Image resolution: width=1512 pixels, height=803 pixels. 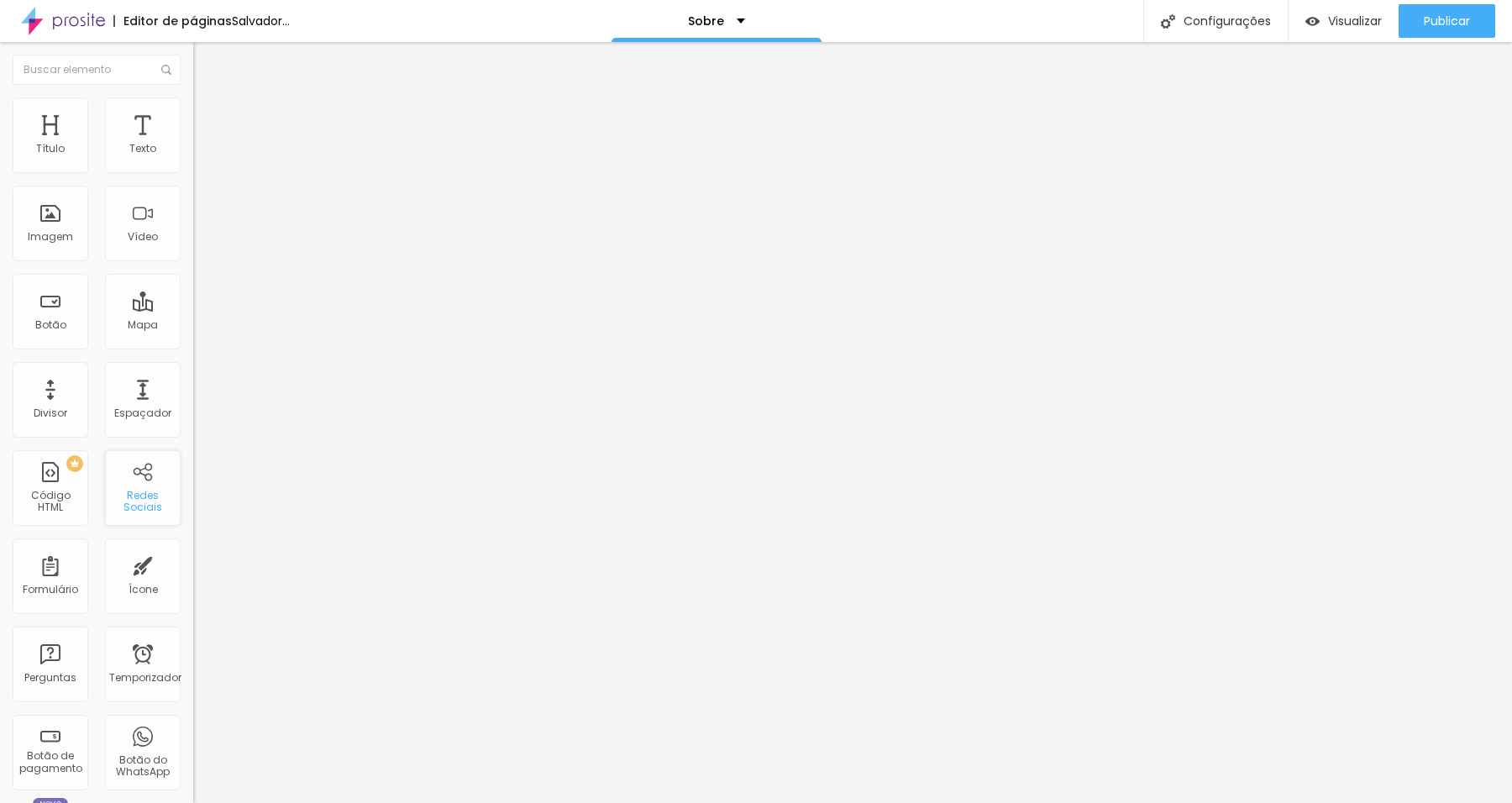 What do you see at coordinates (1227, 21) in the screenshot?
I see `font: Configurações` at bounding box center [1227, 21].